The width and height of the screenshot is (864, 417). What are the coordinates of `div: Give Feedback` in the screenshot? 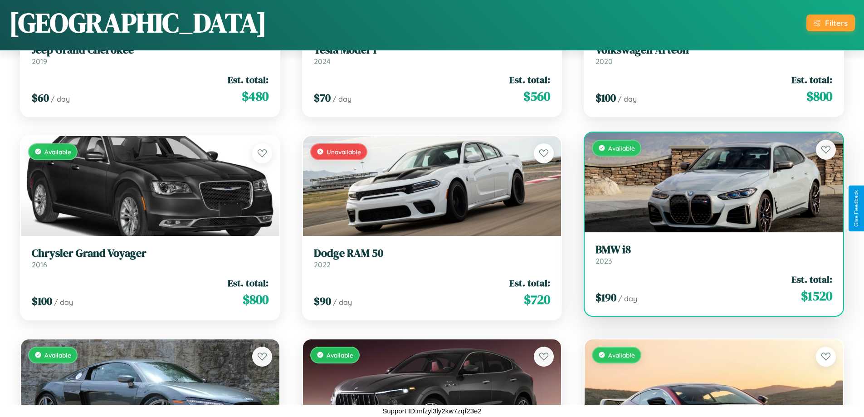 It's located at (857, 208).